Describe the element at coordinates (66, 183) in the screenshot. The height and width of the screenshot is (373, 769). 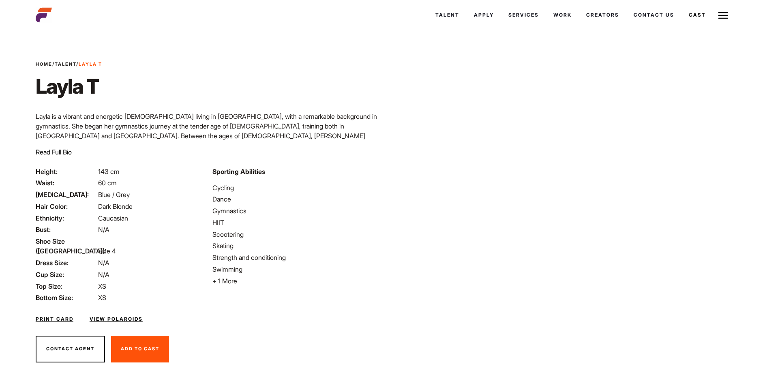
I see `span: Waist:` at that location.